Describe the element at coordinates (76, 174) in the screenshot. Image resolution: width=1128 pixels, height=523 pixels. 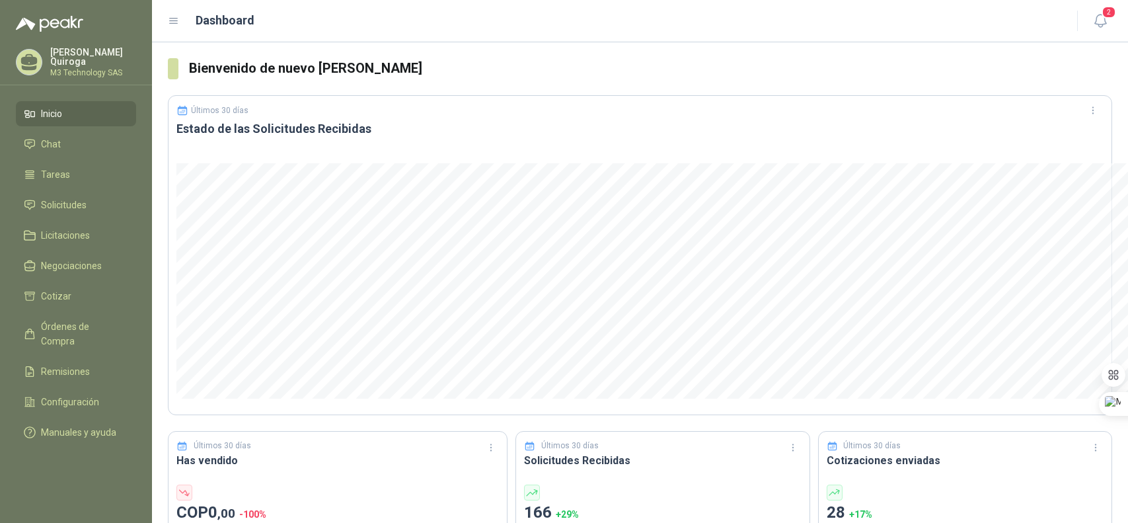
I see `a: Tareas` at that location.